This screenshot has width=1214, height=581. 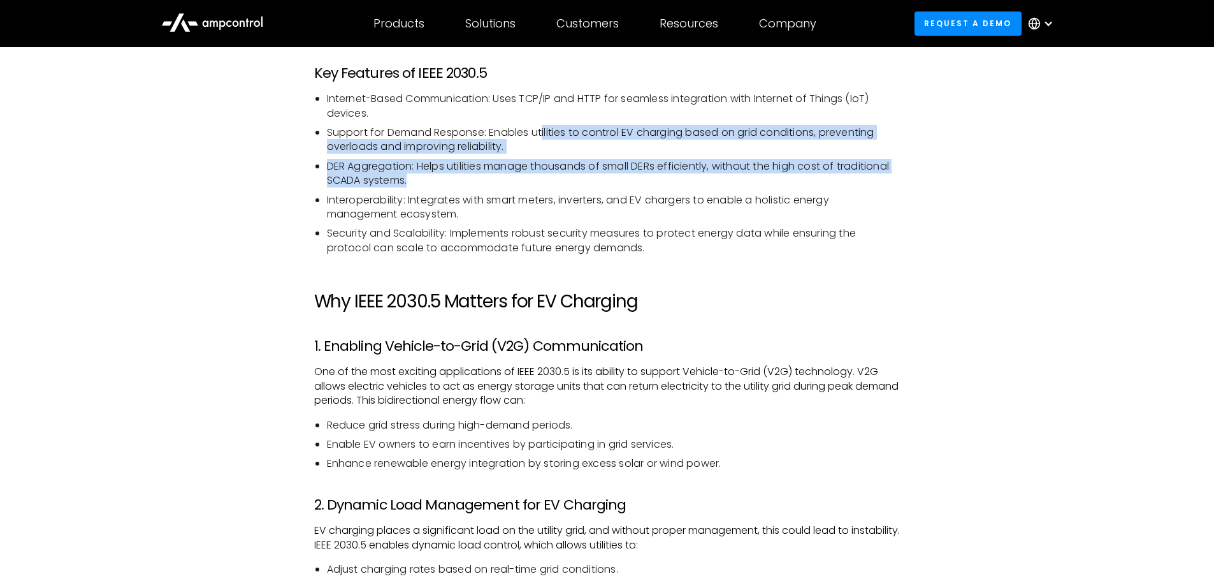 What do you see at coordinates (689, 24) in the screenshot?
I see `div: Resources` at bounding box center [689, 24].